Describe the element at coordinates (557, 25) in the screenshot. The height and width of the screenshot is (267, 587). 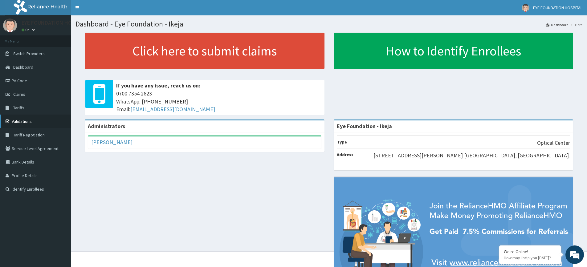
I see `a: Dashboard` at that location.